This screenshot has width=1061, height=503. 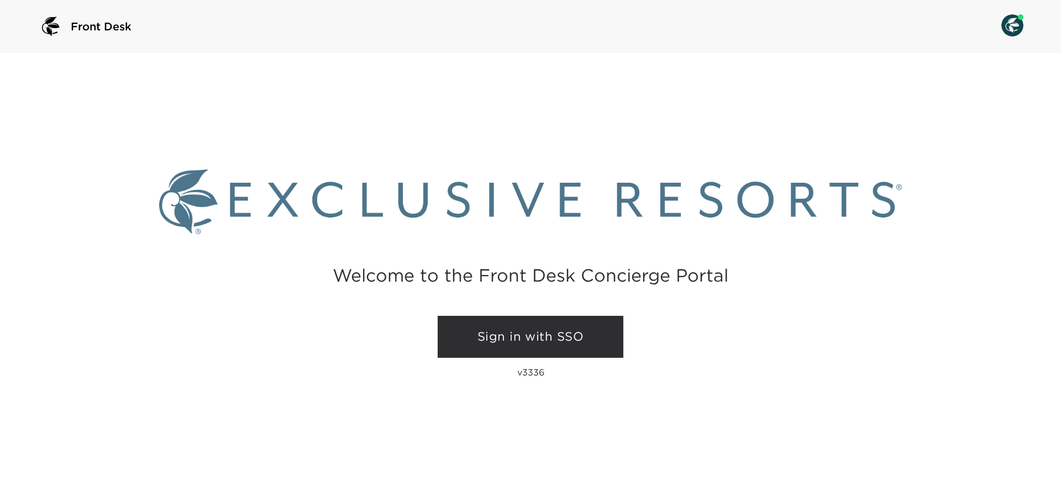 I want to click on h2: Welcome to the Front Desk Concierge Portal, so click(x=530, y=275).